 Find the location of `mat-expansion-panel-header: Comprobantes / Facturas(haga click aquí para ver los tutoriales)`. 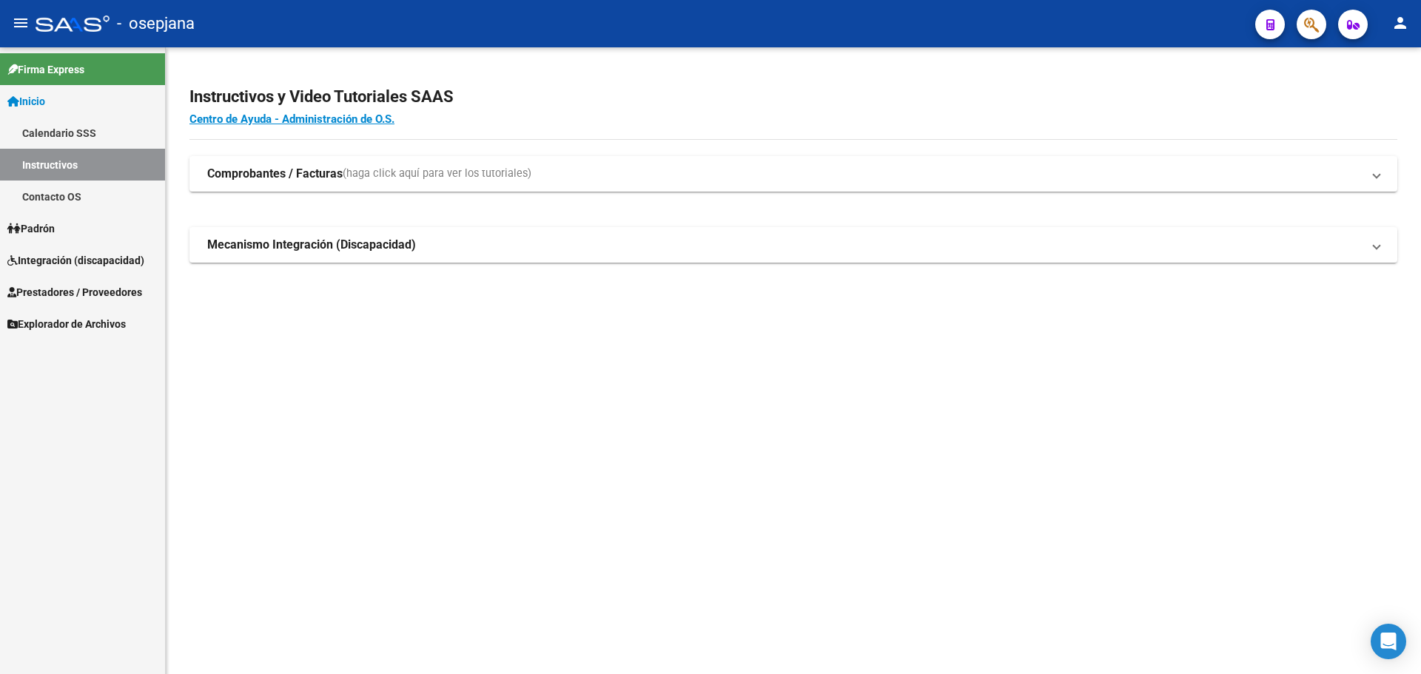

mat-expansion-panel-header: Comprobantes / Facturas(haga click aquí para ver los tutoriales) is located at coordinates (794, 174).